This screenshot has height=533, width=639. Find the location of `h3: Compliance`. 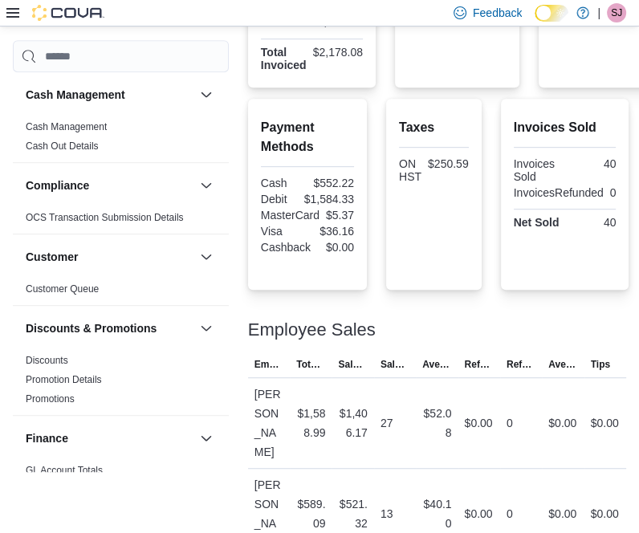

h3: Compliance is located at coordinates (57, 186).